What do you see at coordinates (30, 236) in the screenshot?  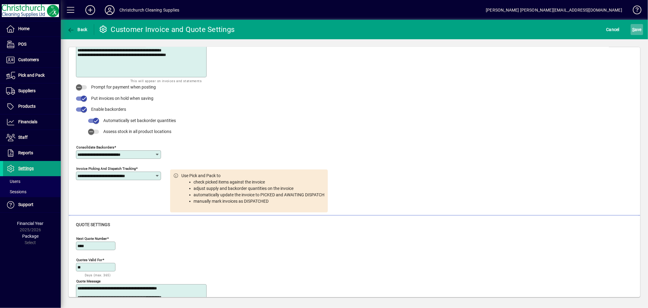 I see `span: Package` at bounding box center [30, 236].